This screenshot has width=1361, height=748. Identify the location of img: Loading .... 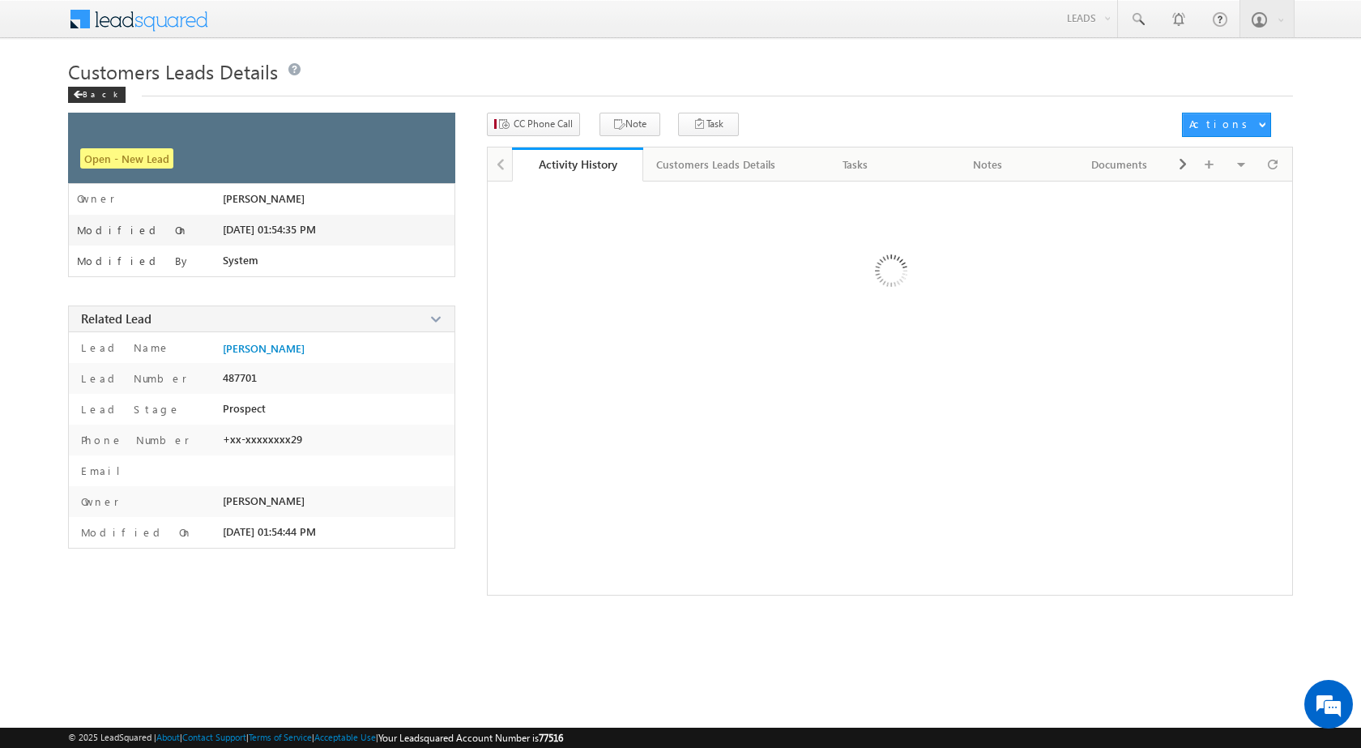
(890, 273).